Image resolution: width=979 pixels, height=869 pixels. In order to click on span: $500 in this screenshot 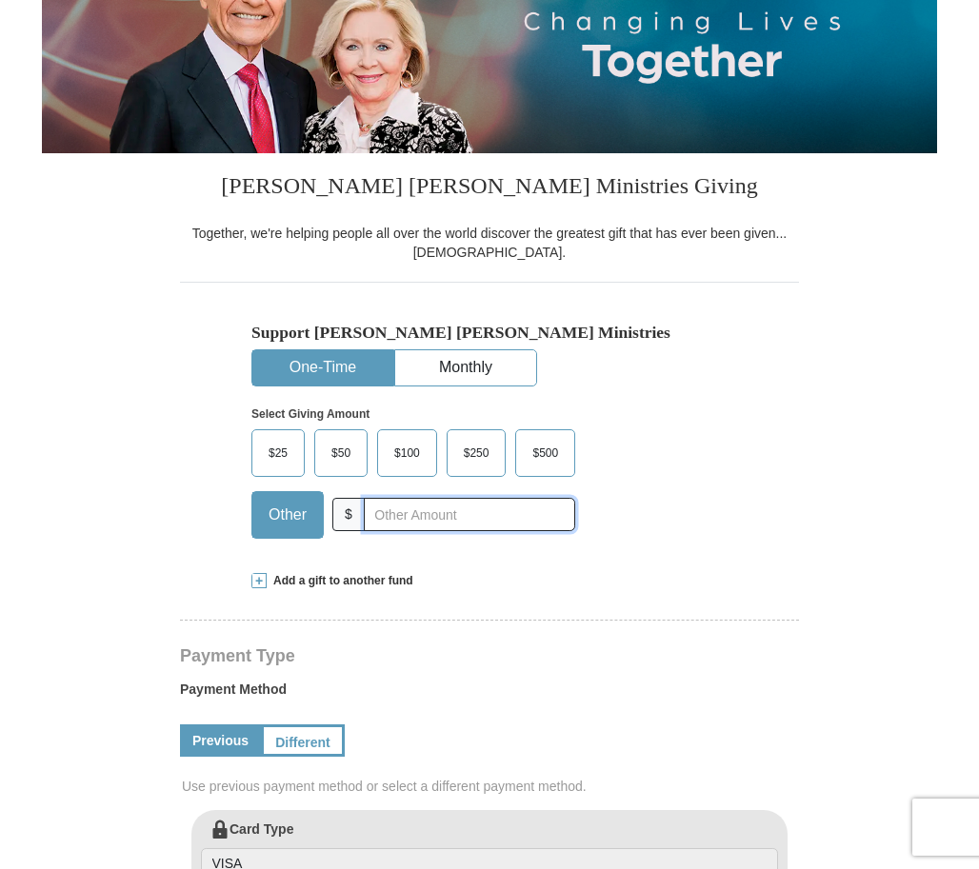, I will do `click(545, 453)`.